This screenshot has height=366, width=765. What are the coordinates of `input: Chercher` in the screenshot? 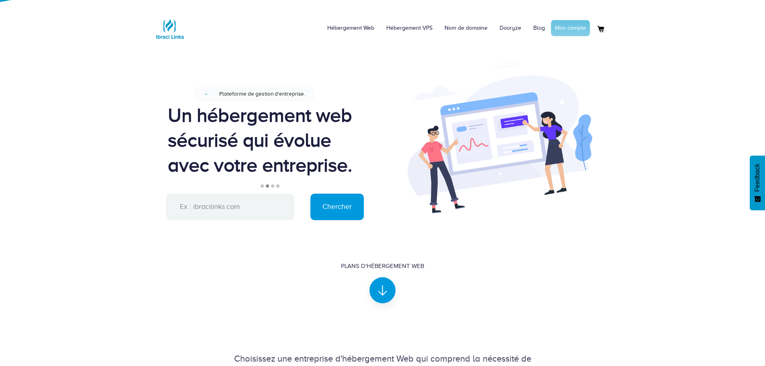 It's located at (337, 207).